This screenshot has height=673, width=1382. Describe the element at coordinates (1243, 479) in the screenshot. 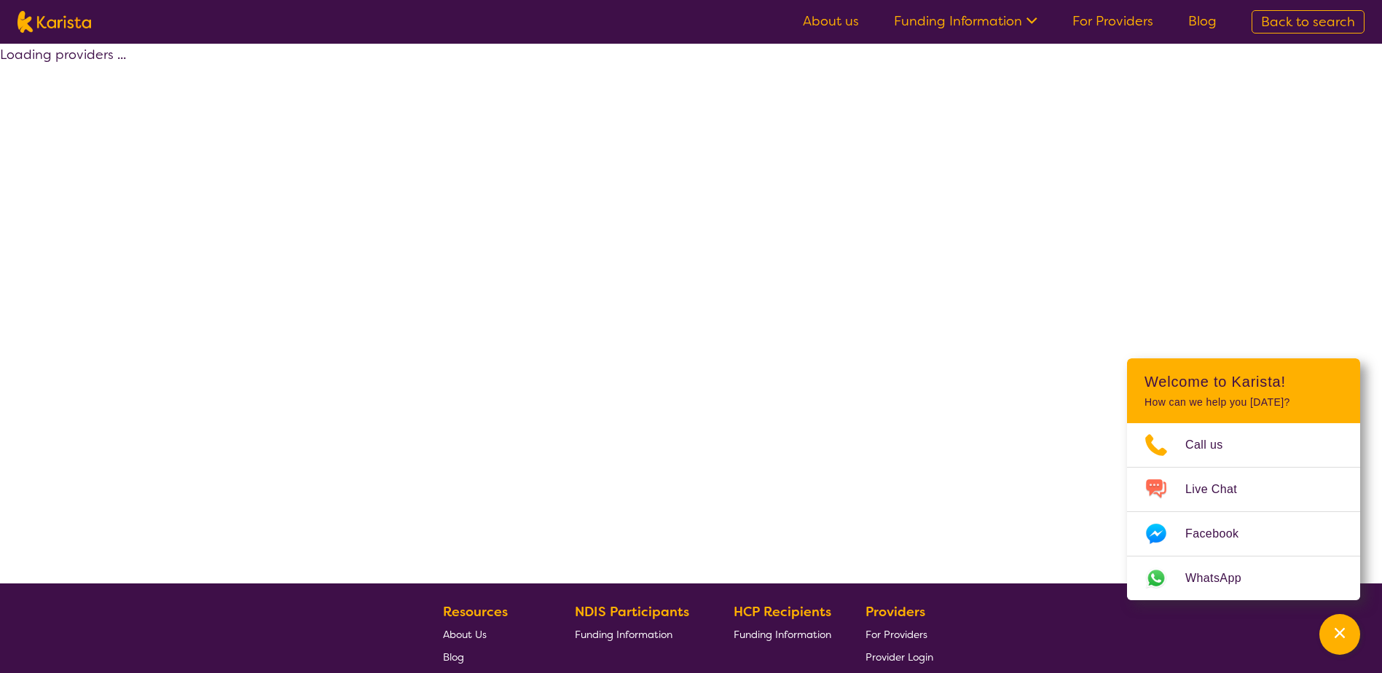

I see `div: Channel Menu` at that location.